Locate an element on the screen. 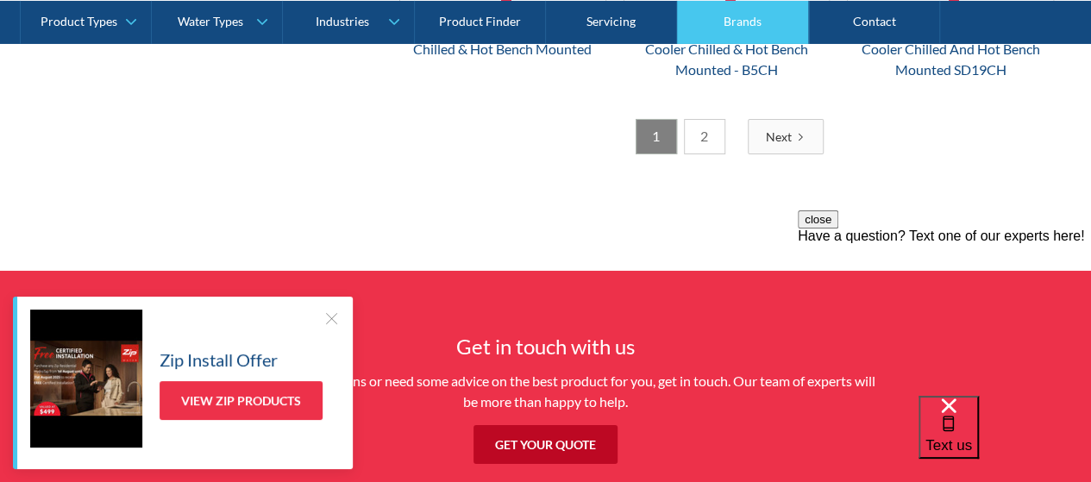 This screenshot has width=1091, height=482. div: Waterlux Trend Mains Water Cooler Chilled And Hot Bench Mounted SD19CH is located at coordinates (950, 49).